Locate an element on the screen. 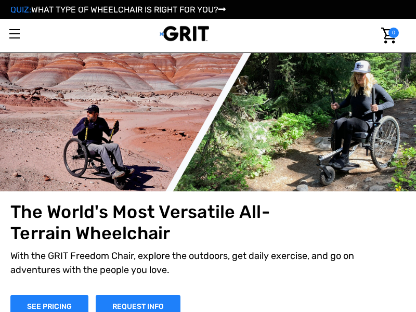 The height and width of the screenshot is (312, 416). img: GRIT All-Terrain Wheelchair and Mobility Equipment is located at coordinates (184, 33).